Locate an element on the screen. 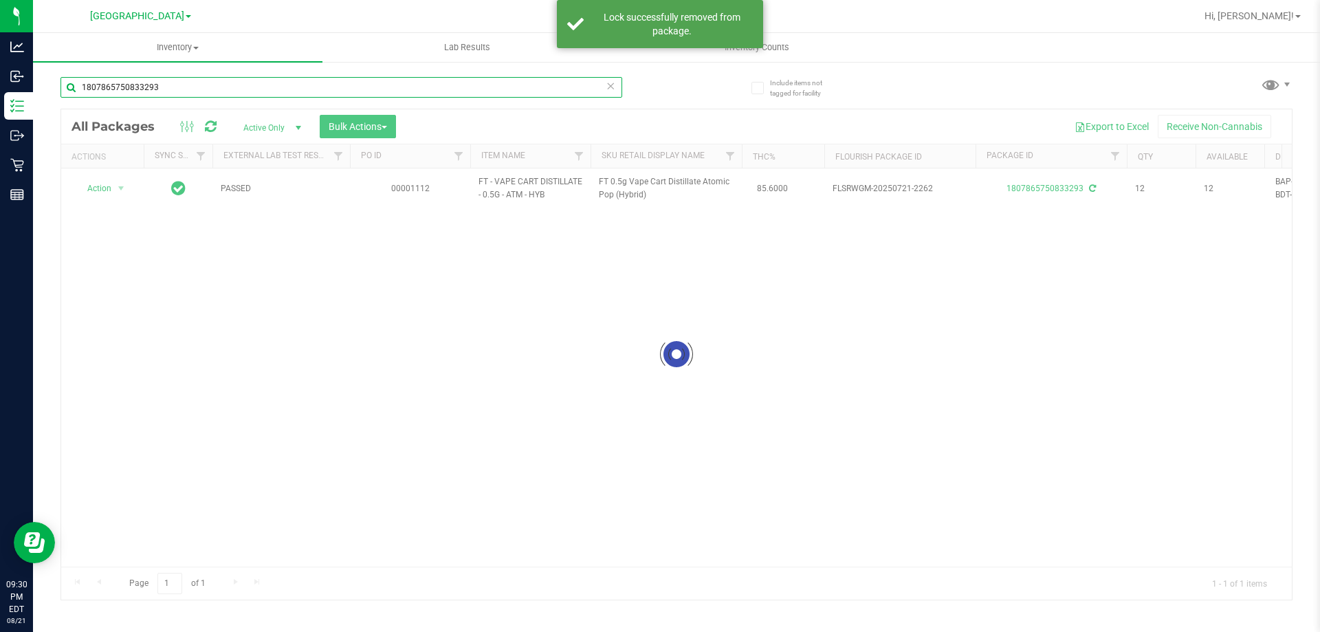 This screenshot has width=1320, height=632. p: 09:30 PM EDT is located at coordinates (16, 597).